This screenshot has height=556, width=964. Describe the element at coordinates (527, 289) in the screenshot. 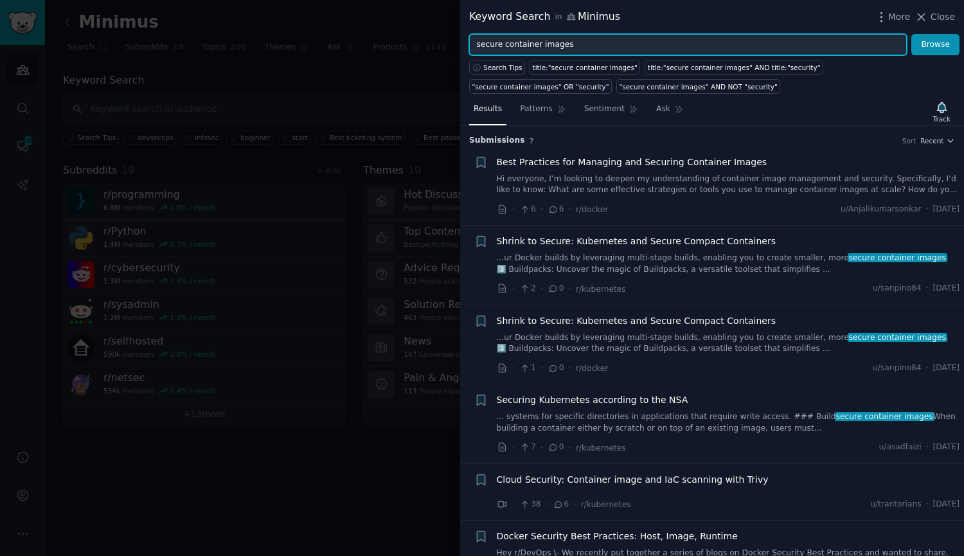

I see `span: 2` at that location.